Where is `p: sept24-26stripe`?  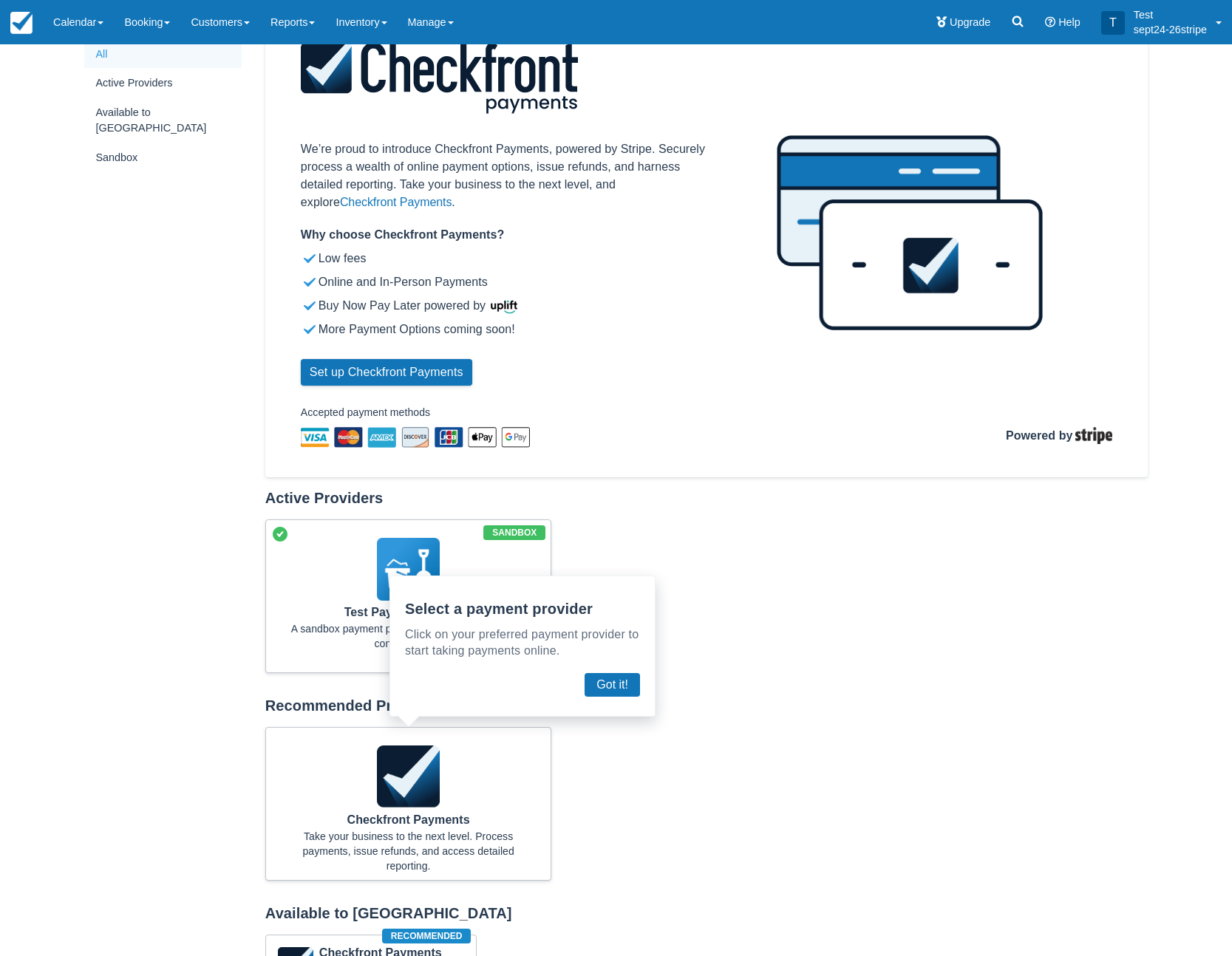 p: sept24-26stripe is located at coordinates (1170, 29).